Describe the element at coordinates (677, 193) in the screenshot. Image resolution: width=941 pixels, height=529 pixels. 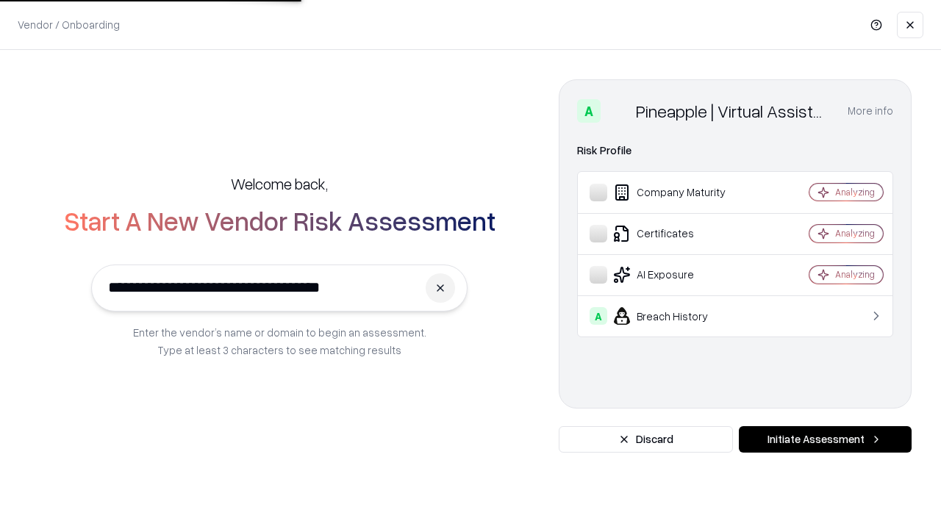
I see `div: Company Maturity` at that location.